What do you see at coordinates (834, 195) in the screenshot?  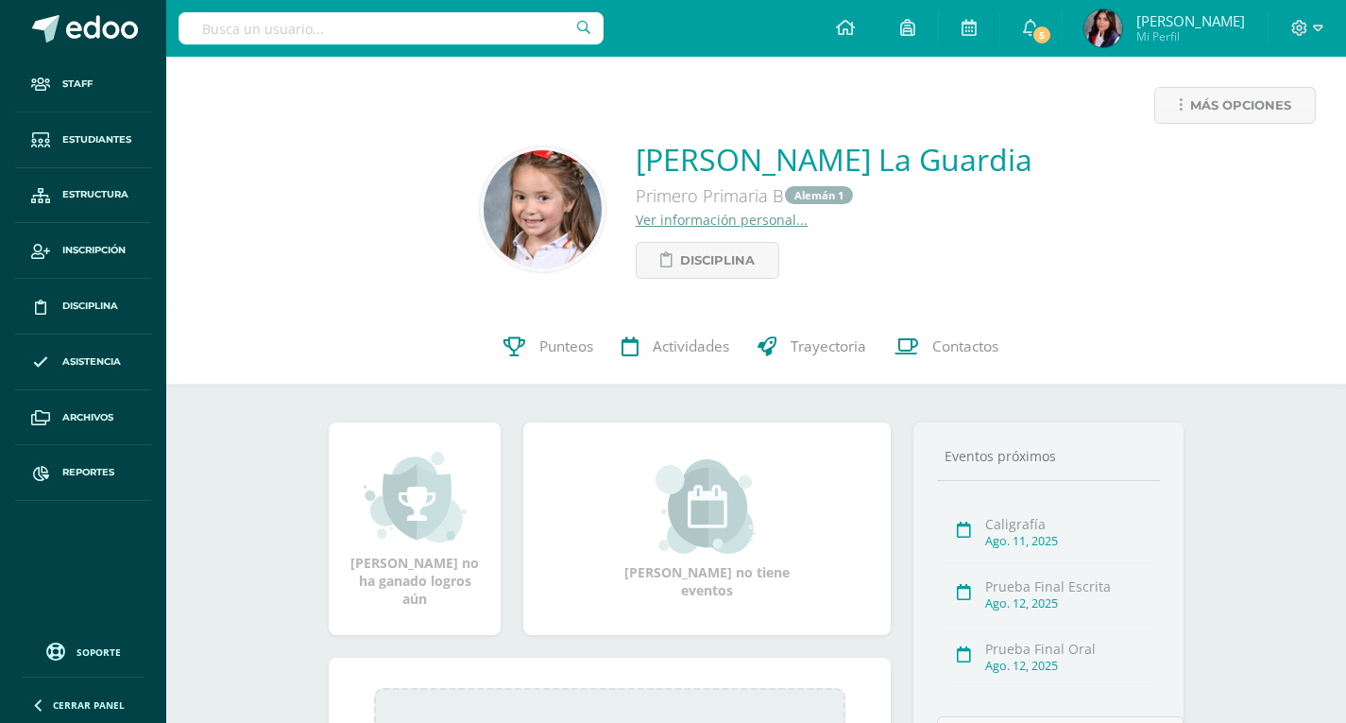 I see `div: Primero Primaria B` at bounding box center [834, 195].